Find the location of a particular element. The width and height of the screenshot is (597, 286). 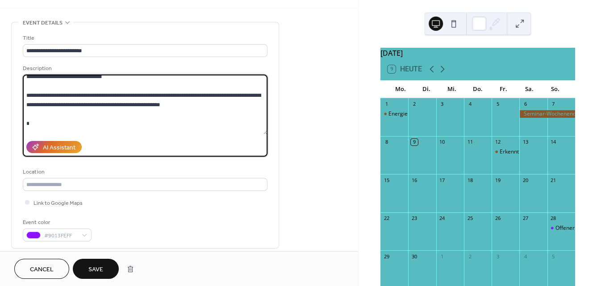

span: Save is located at coordinates (96, 270).